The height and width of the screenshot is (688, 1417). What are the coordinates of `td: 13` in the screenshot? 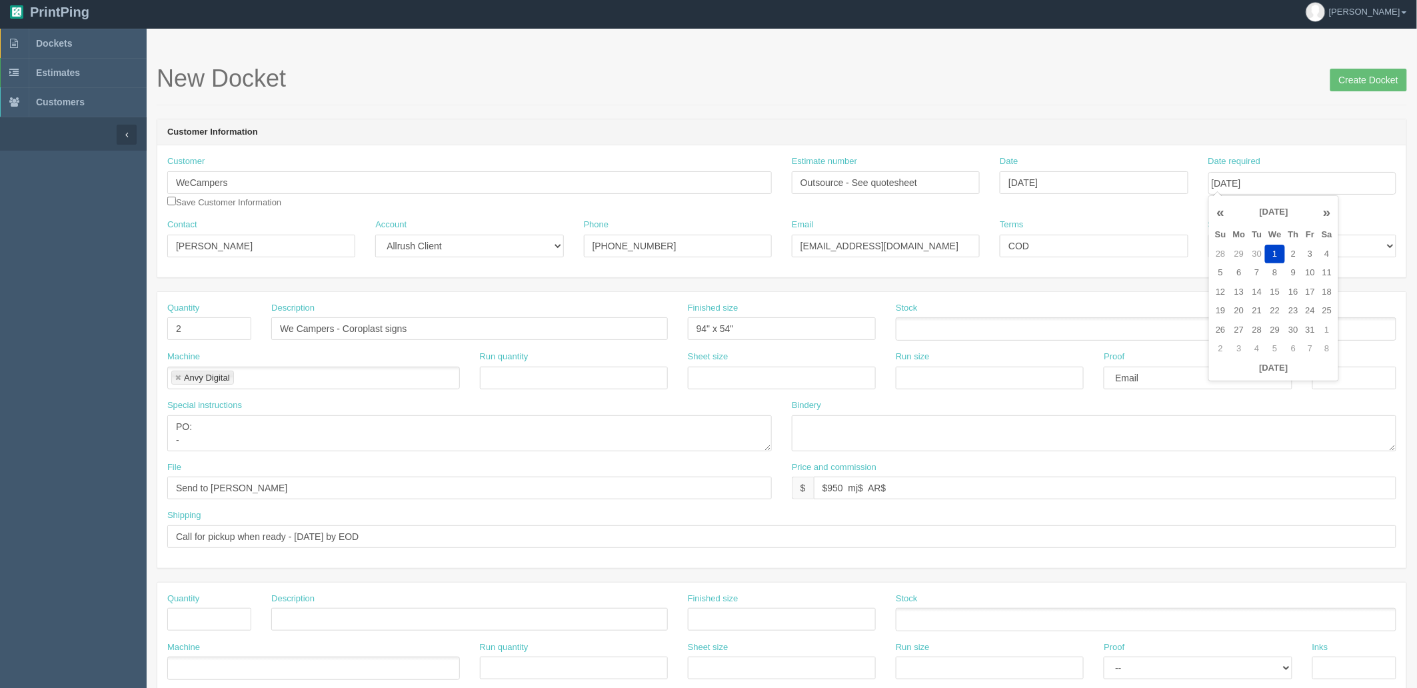 It's located at (1239, 292).